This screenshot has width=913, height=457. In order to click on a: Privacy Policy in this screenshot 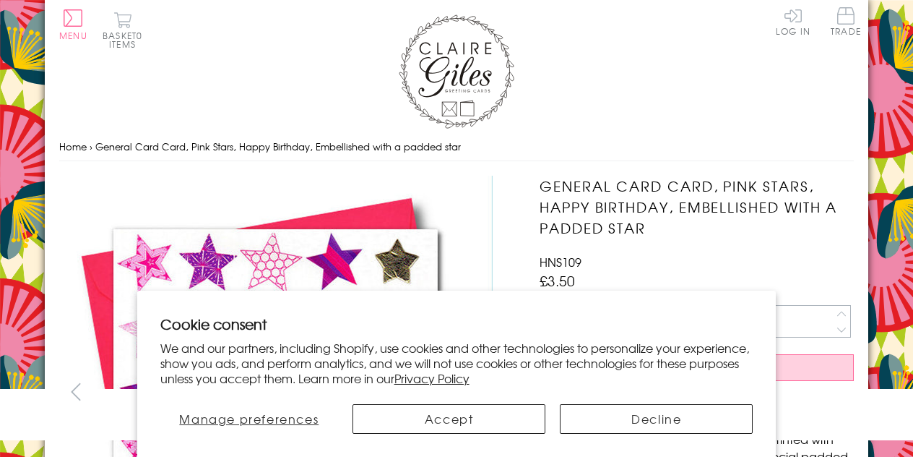, I will do `click(432, 378)`.